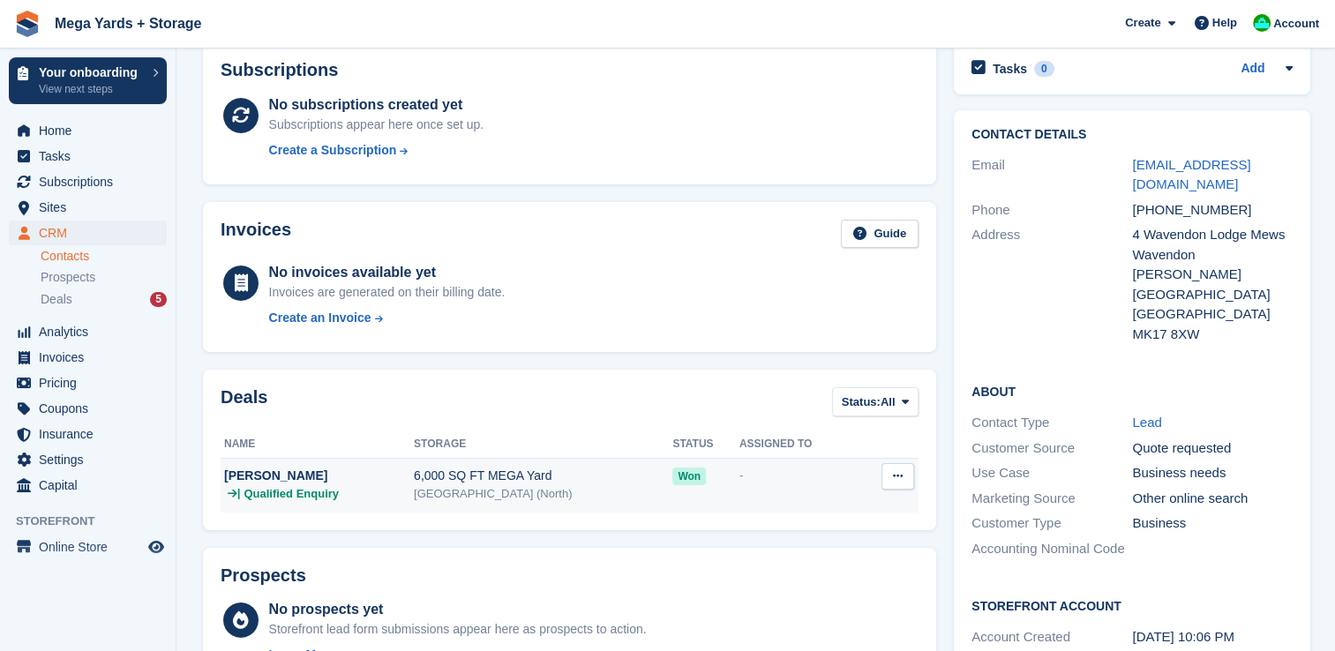 Image resolution: width=1335 pixels, height=651 pixels. Describe the element at coordinates (689, 477) in the screenshot. I see `span: won` at that location.